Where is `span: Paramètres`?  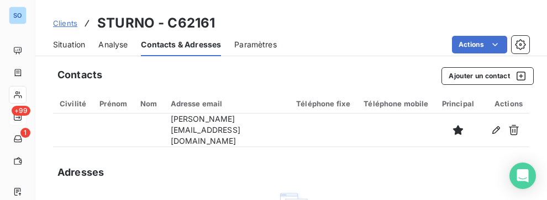
span: Paramètres is located at coordinates (255, 45).